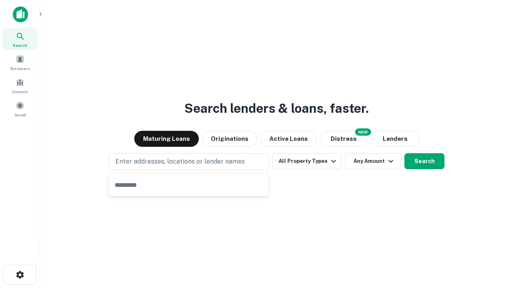 This screenshot has height=288, width=513. What do you see at coordinates (288, 139) in the screenshot?
I see `button: Active Loans` at bounding box center [288, 139].